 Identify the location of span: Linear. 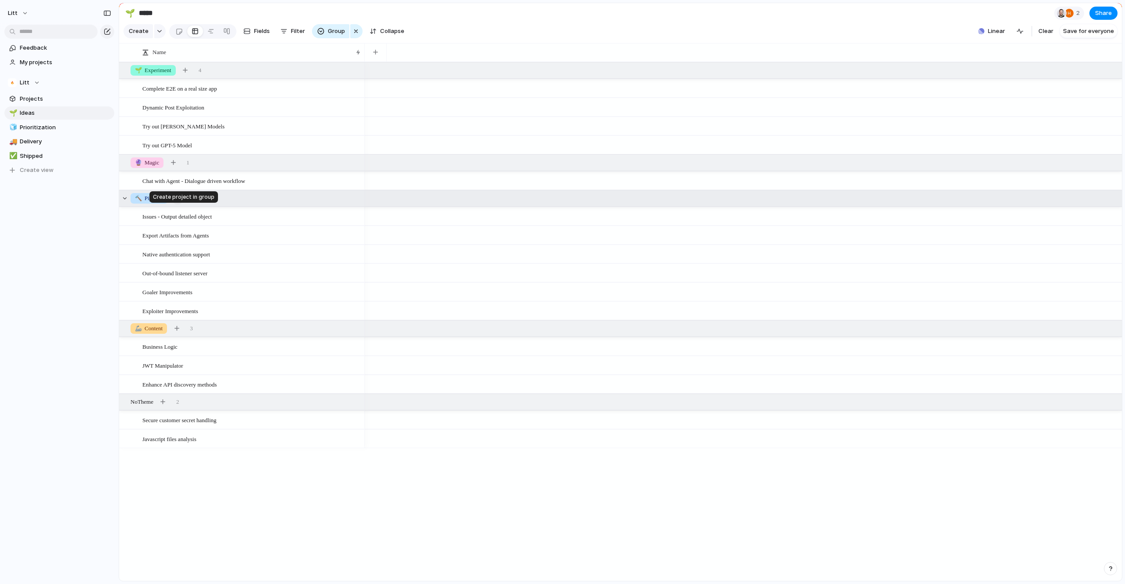
(996, 31).